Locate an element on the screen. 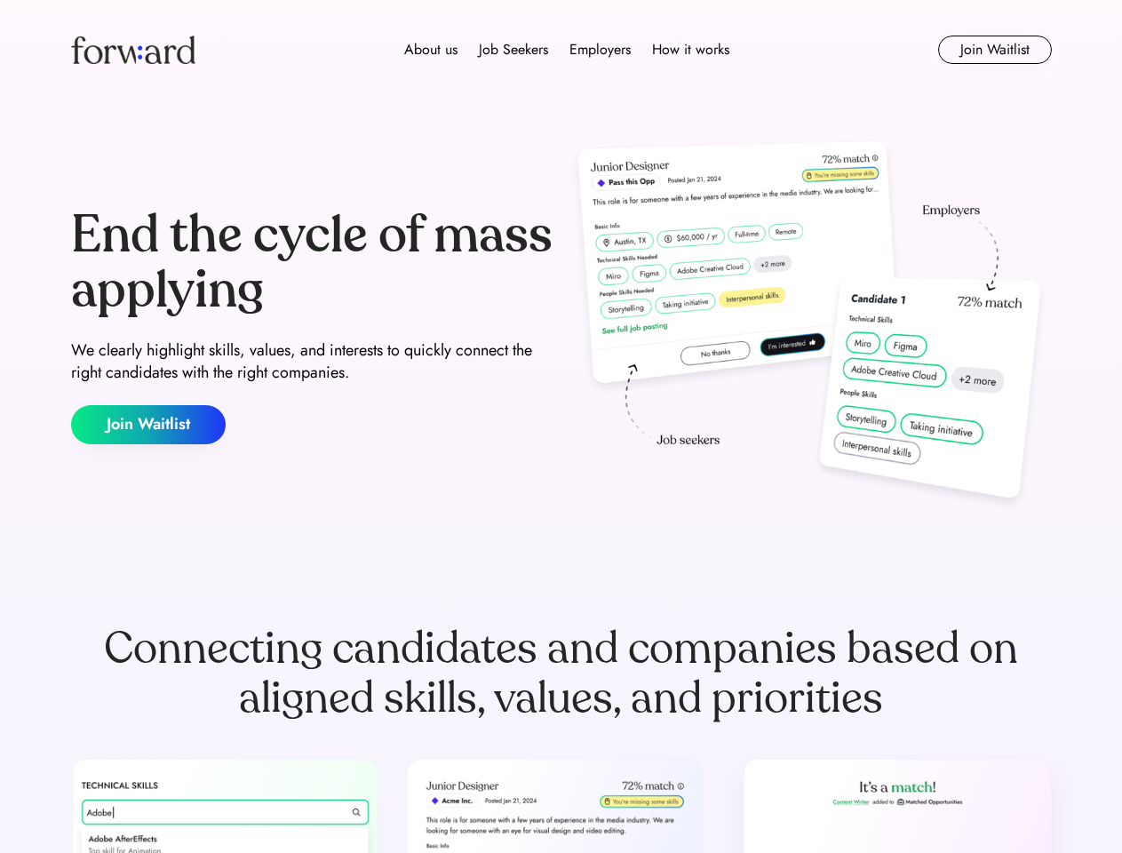 Image resolution: width=1122 pixels, height=853 pixels. div: How it works is located at coordinates (690, 50).